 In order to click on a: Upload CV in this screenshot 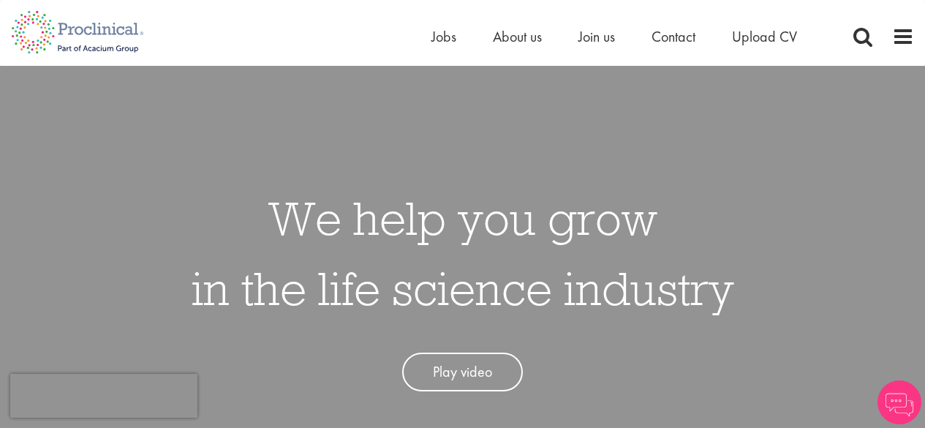, I will do `click(764, 37)`.